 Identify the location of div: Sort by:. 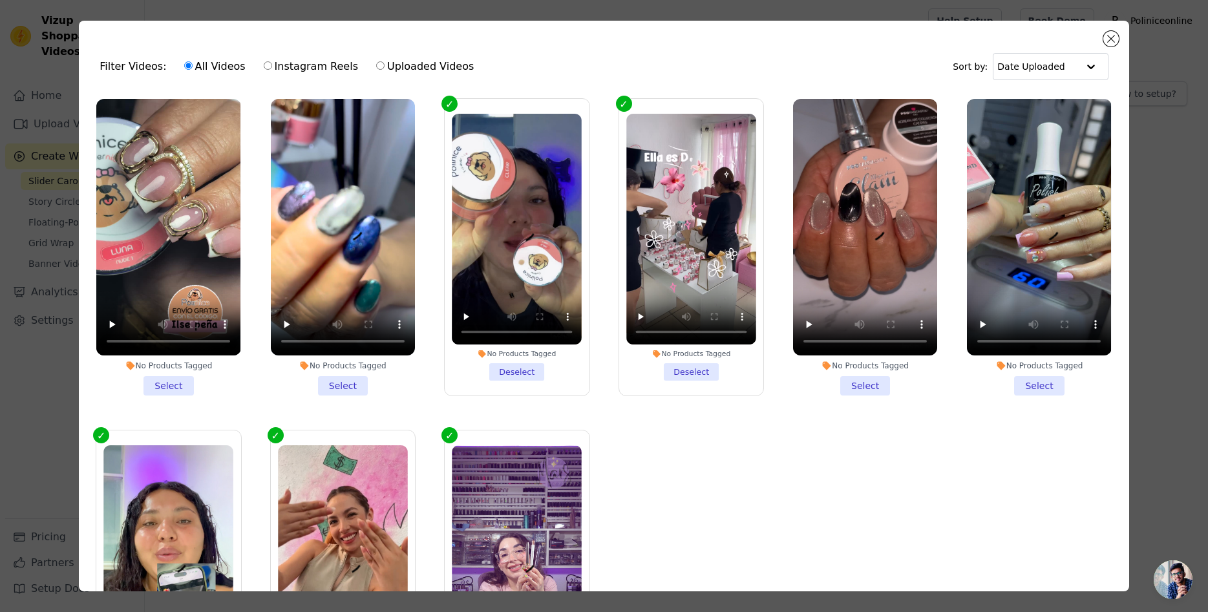
(1030, 67).